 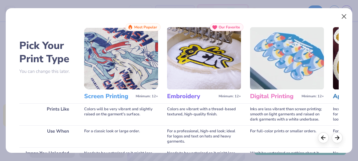 I want to click on p: You can change this later., so click(x=47, y=71).